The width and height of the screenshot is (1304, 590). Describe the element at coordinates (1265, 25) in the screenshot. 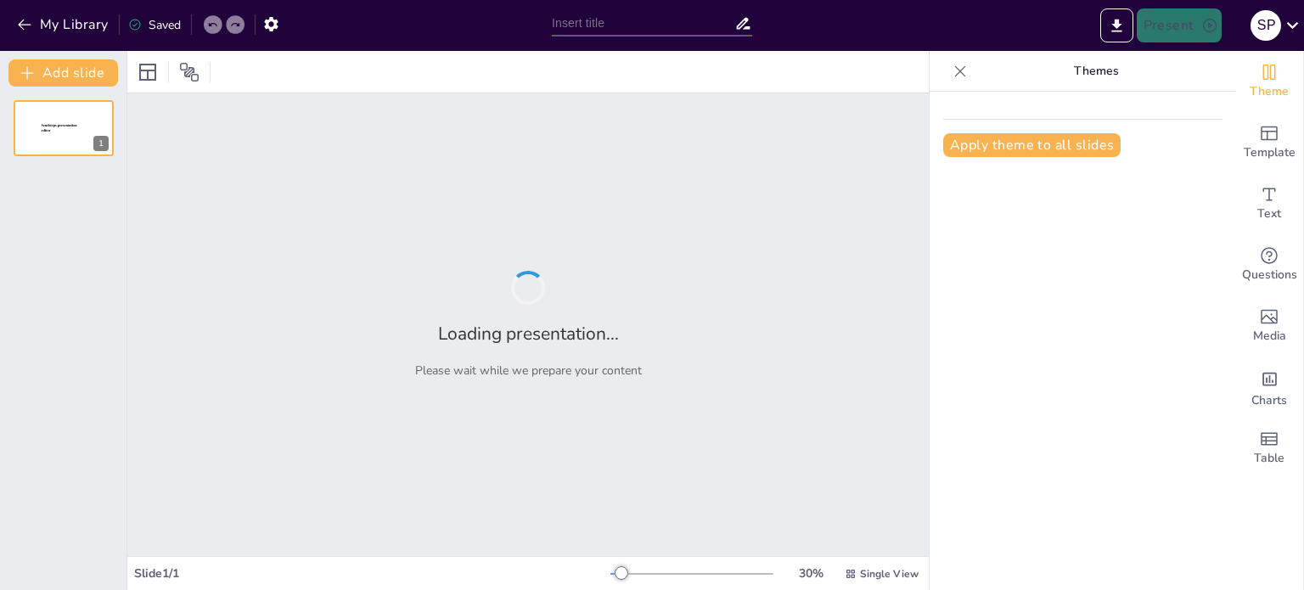

I see `button: S P` at that location.